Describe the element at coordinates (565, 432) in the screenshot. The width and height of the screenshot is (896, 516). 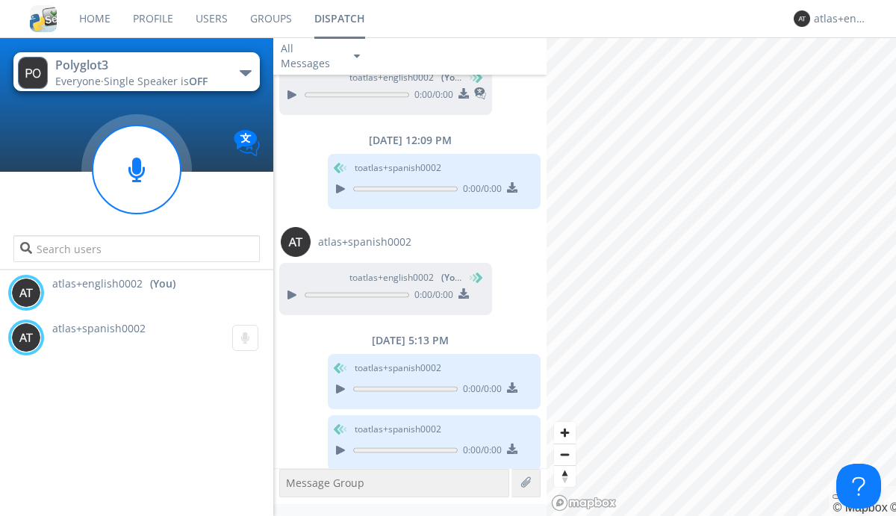
I see `button: Zoom in` at that location.